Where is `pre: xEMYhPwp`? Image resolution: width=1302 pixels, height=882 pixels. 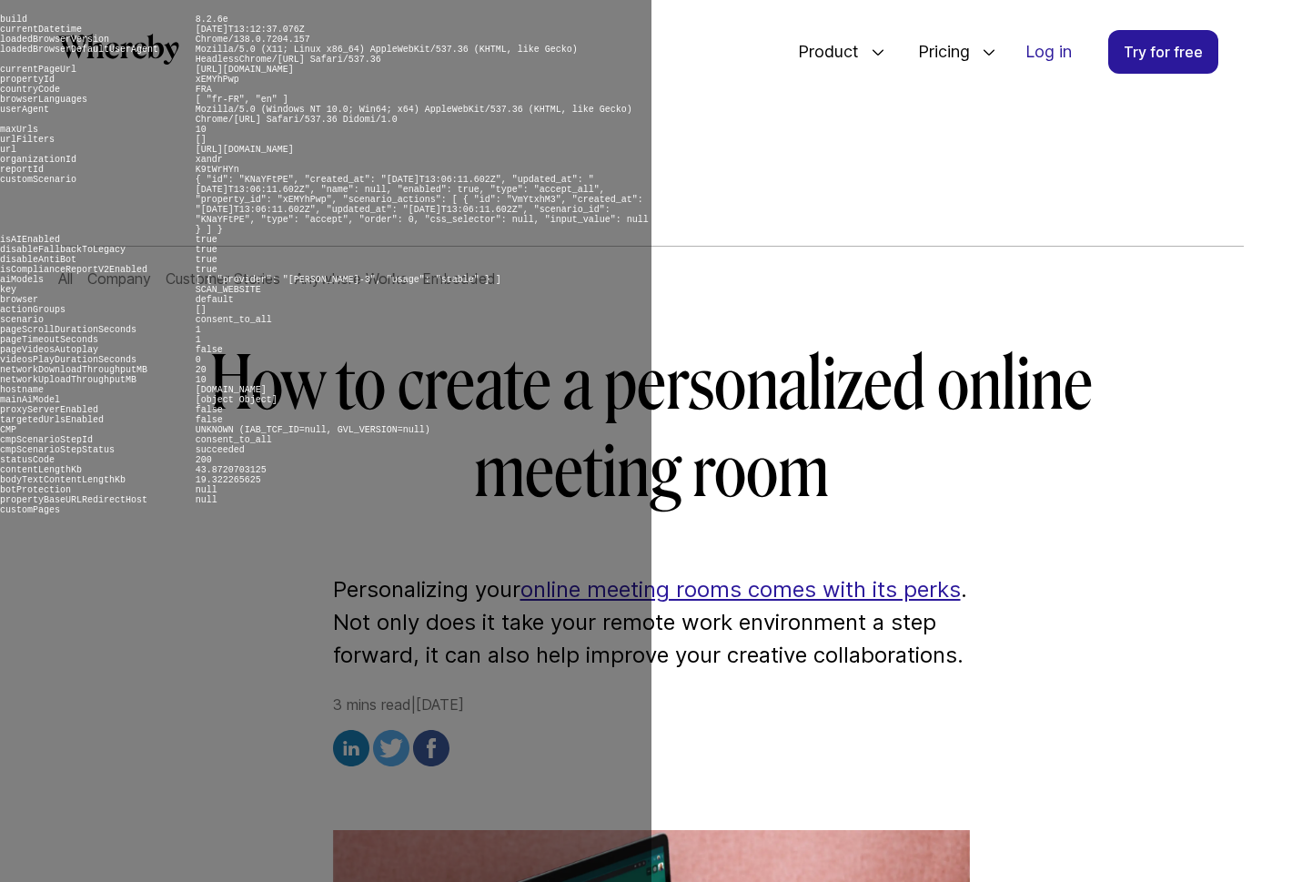 pre: xEMYhPwp is located at coordinates (218, 79).